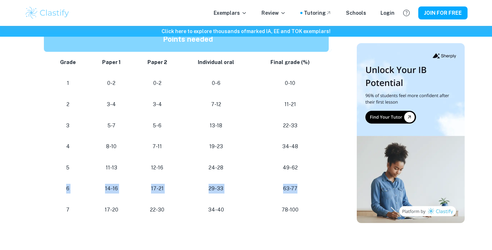 The height and width of the screenshot is (250, 492). What do you see at coordinates (356, 13) in the screenshot?
I see `a: Schools` at bounding box center [356, 13].